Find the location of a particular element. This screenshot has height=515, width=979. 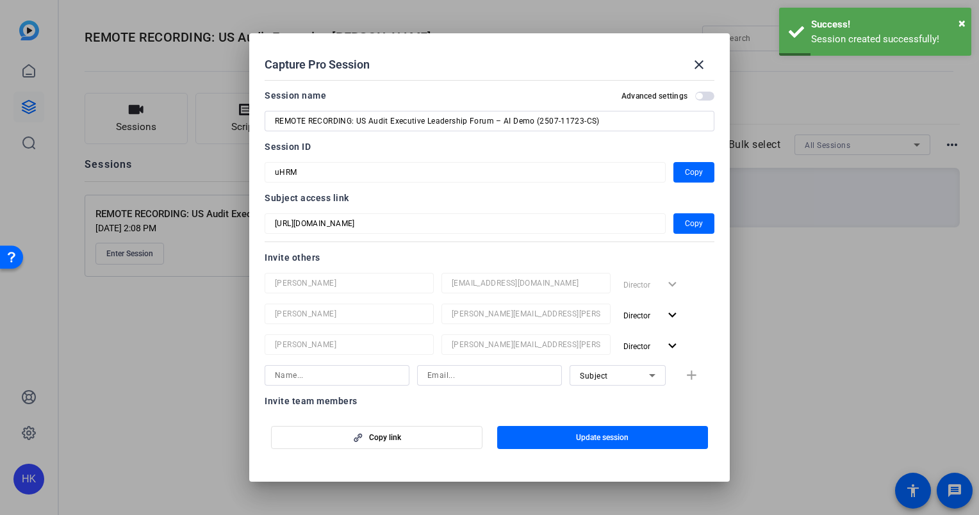

span: Subject is located at coordinates (594, 376).